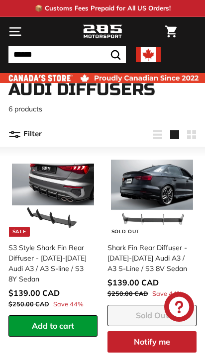 The height and width of the screenshot is (364, 205). Describe the element at coordinates (103, 109) in the screenshot. I see `p: 6 products` at that location.